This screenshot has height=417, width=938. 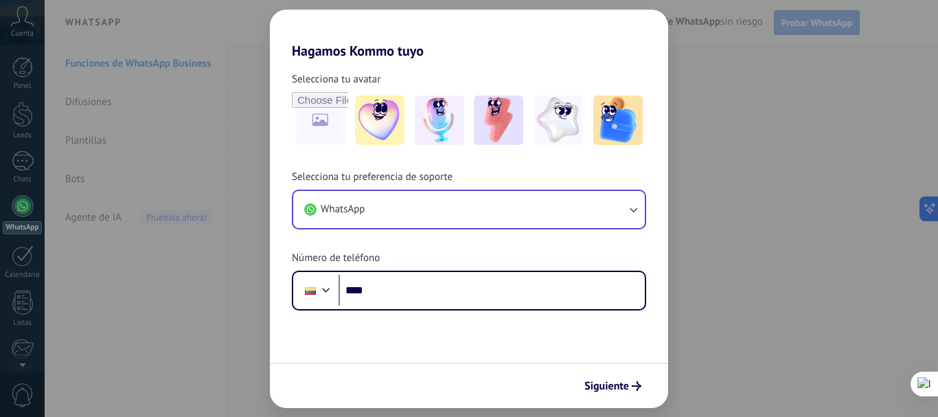 What do you see at coordinates (469, 34) in the screenshot?
I see `h2: Hagamos Kommo tuyo` at bounding box center [469, 34].